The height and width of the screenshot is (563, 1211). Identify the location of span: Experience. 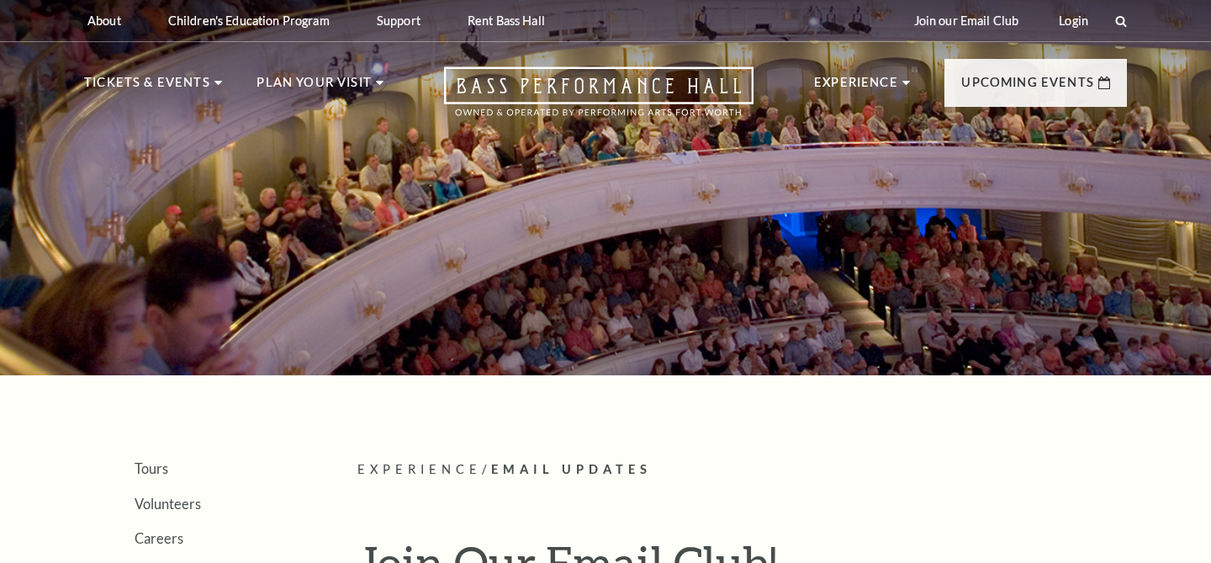
(420, 468).